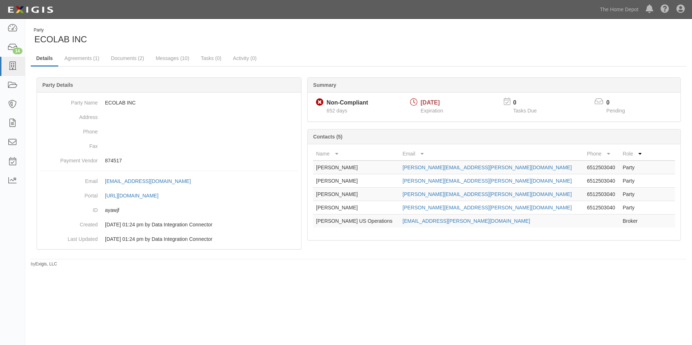  Describe the element at coordinates (192, 36) in the screenshot. I see `div: ECOLAB INC` at that location.